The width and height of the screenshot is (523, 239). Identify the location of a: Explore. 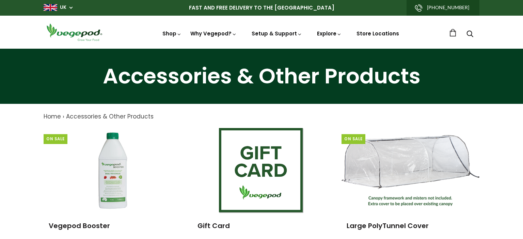
(329, 33).